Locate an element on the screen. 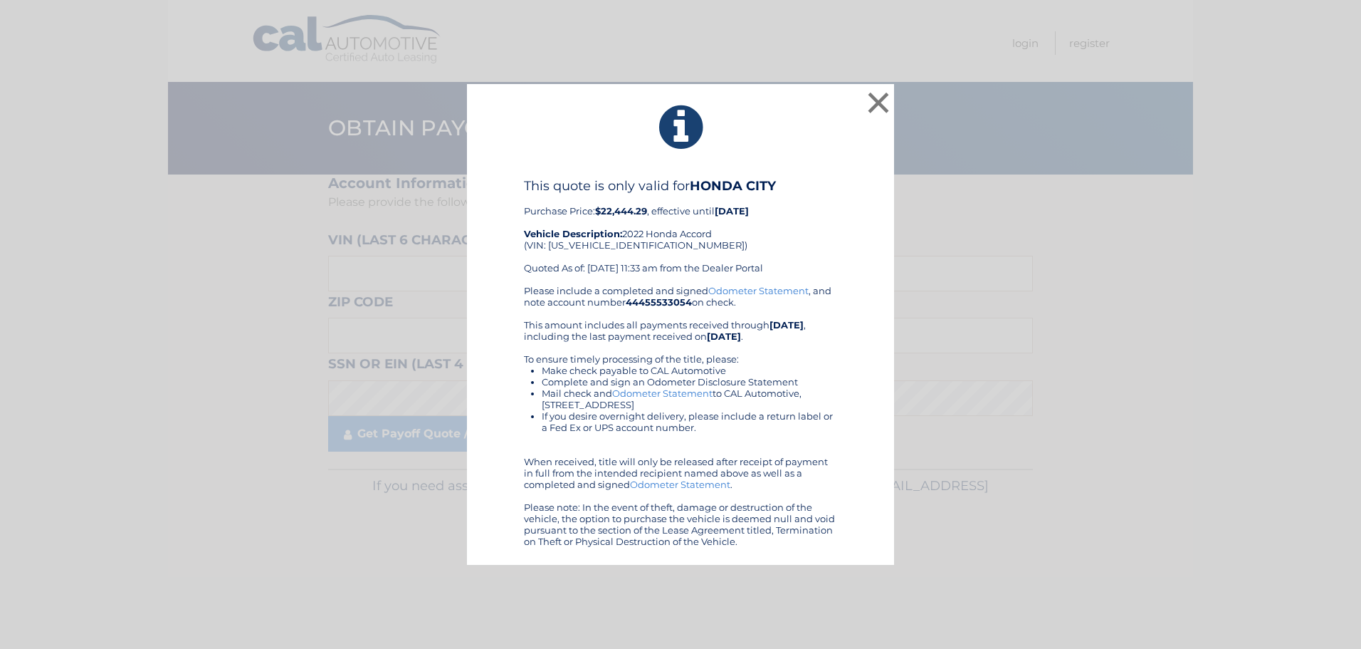  div: Please include a completed and signed , and note account number on check. This amount includes al... is located at coordinates (681, 416).